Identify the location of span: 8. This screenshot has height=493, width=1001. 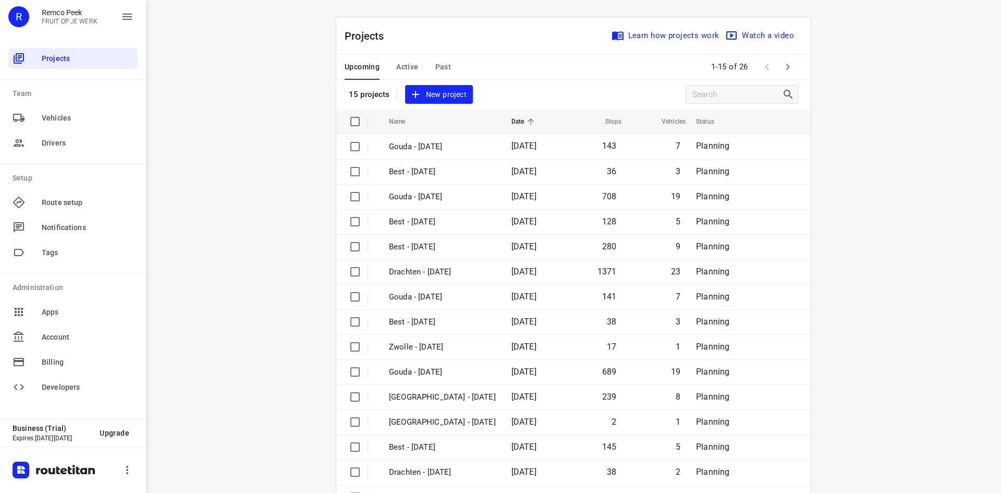
(678, 396).